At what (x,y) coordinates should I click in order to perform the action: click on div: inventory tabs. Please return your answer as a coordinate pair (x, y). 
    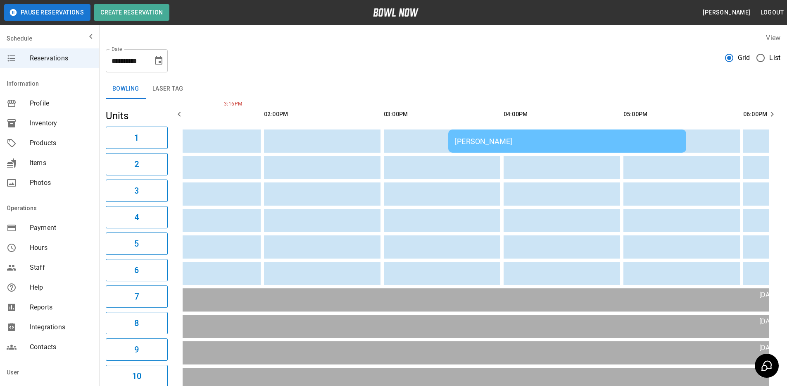
    Looking at the image, I should click on (443, 89).